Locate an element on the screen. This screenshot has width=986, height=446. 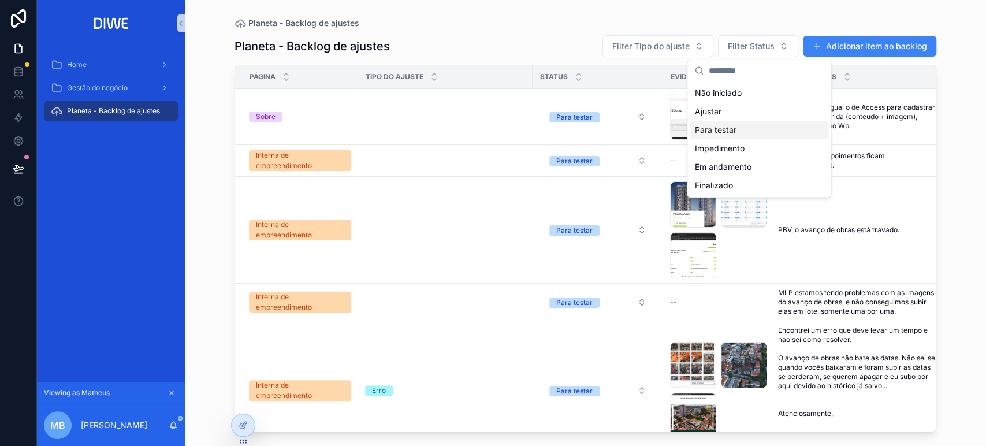
span: Página is located at coordinates (262, 77).